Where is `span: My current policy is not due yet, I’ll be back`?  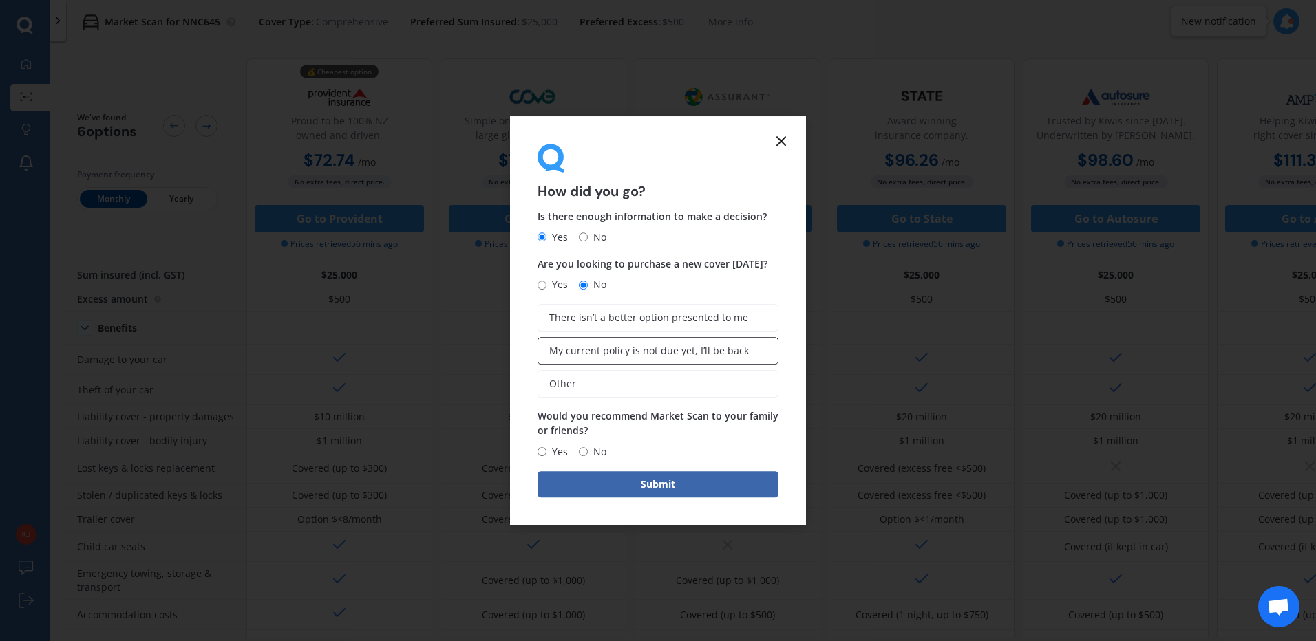
span: My current policy is not due yet, I’ll be back is located at coordinates (649, 351).